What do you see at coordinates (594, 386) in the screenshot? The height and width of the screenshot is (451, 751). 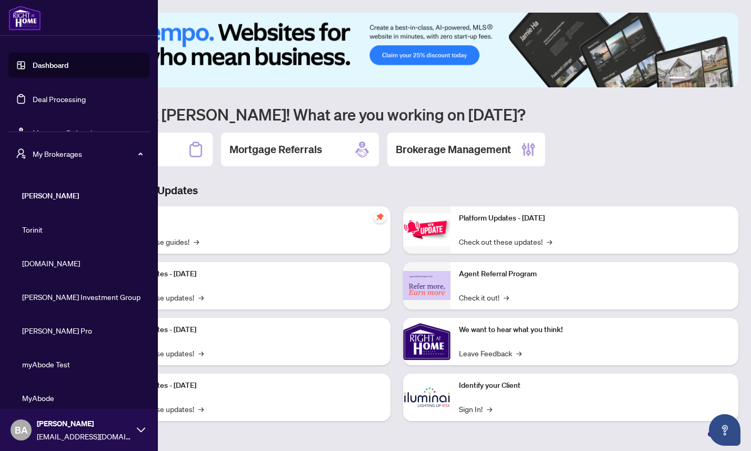 I see `p: Identify your Client` at bounding box center [594, 386].